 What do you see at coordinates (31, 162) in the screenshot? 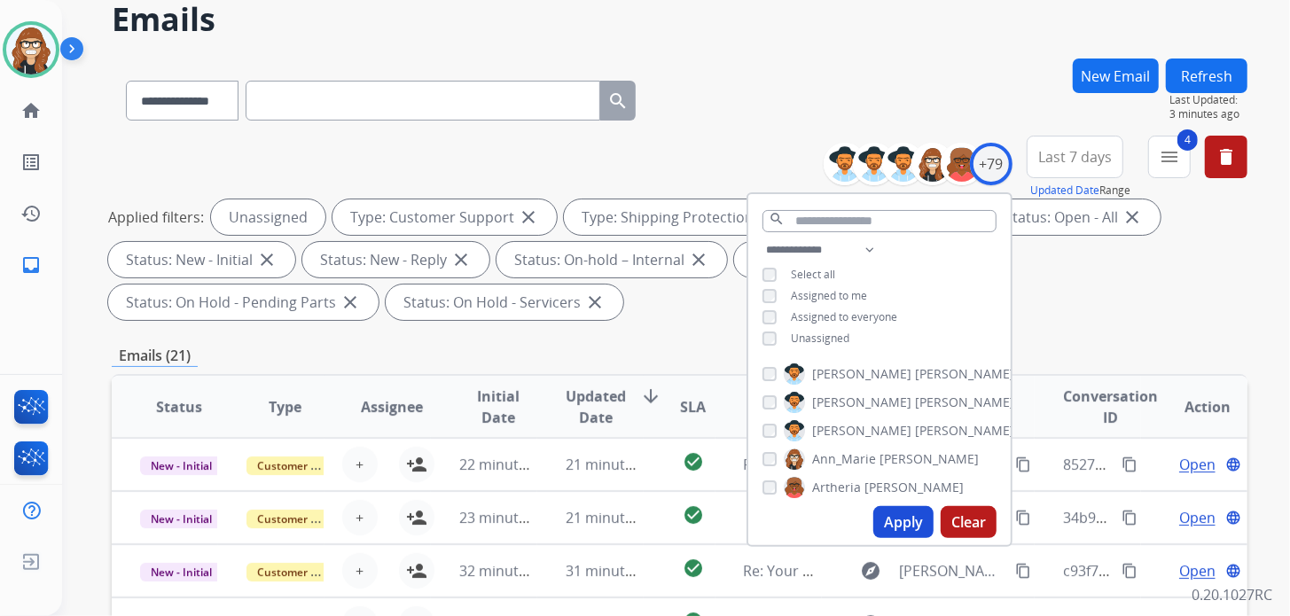
I see `mat-icon: list_alt` at bounding box center [31, 162].